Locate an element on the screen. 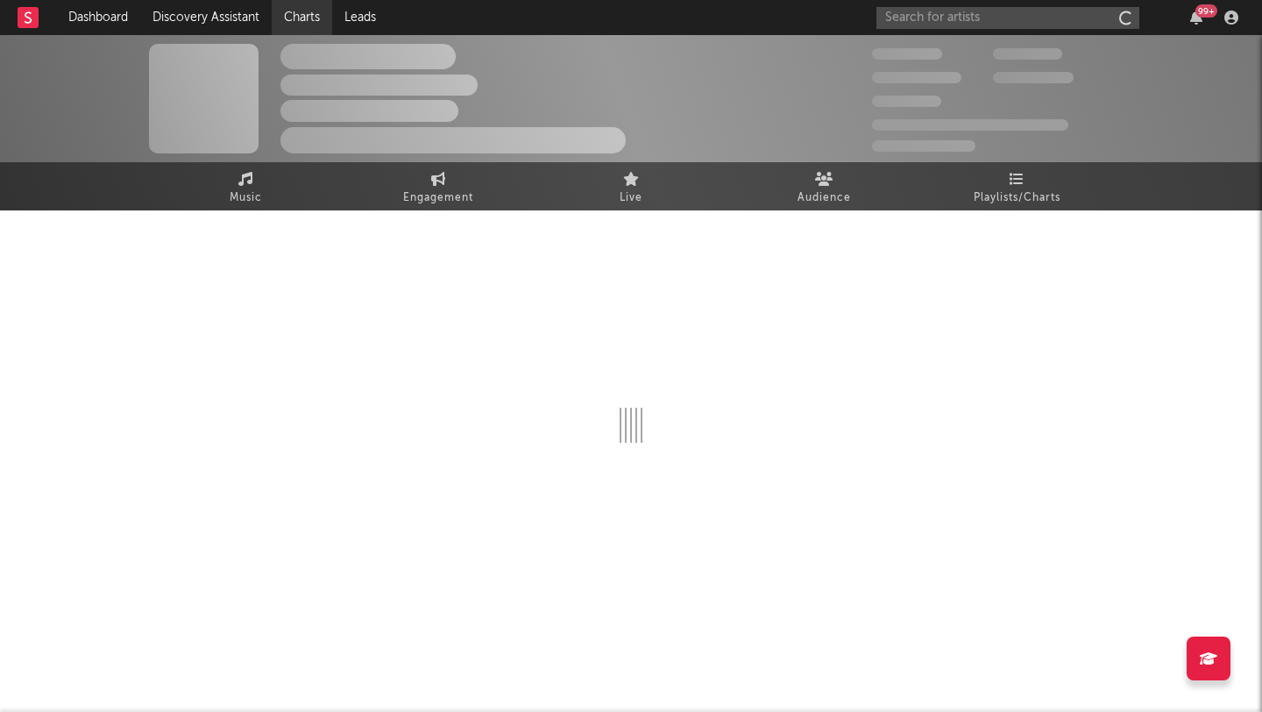 This screenshot has width=1262, height=712. span: 300,000 is located at coordinates (907, 53).